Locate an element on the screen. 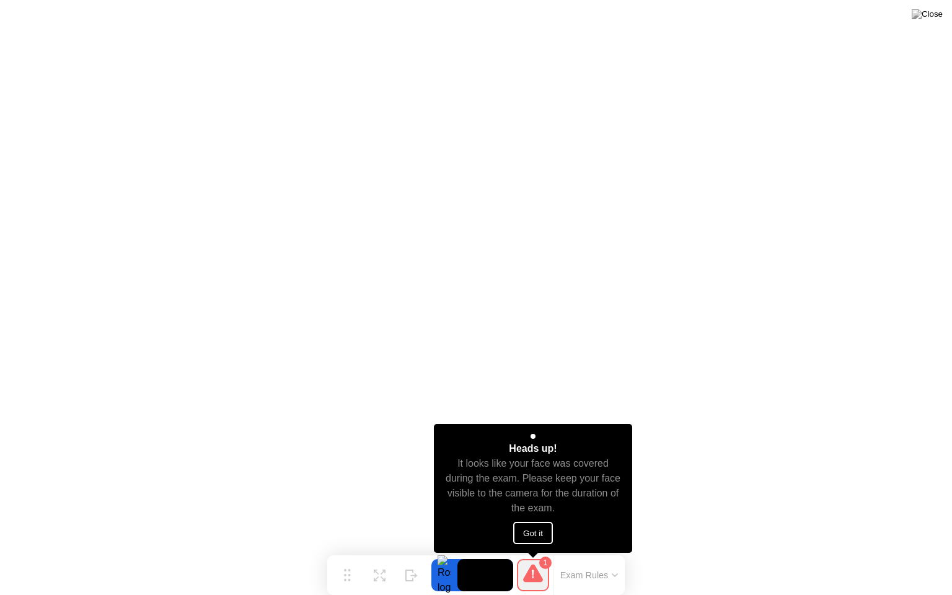 The width and height of the screenshot is (952, 595). div: It looks like your face was covered during the exam. Please keep your face visible to the camera ... is located at coordinates (533, 486).